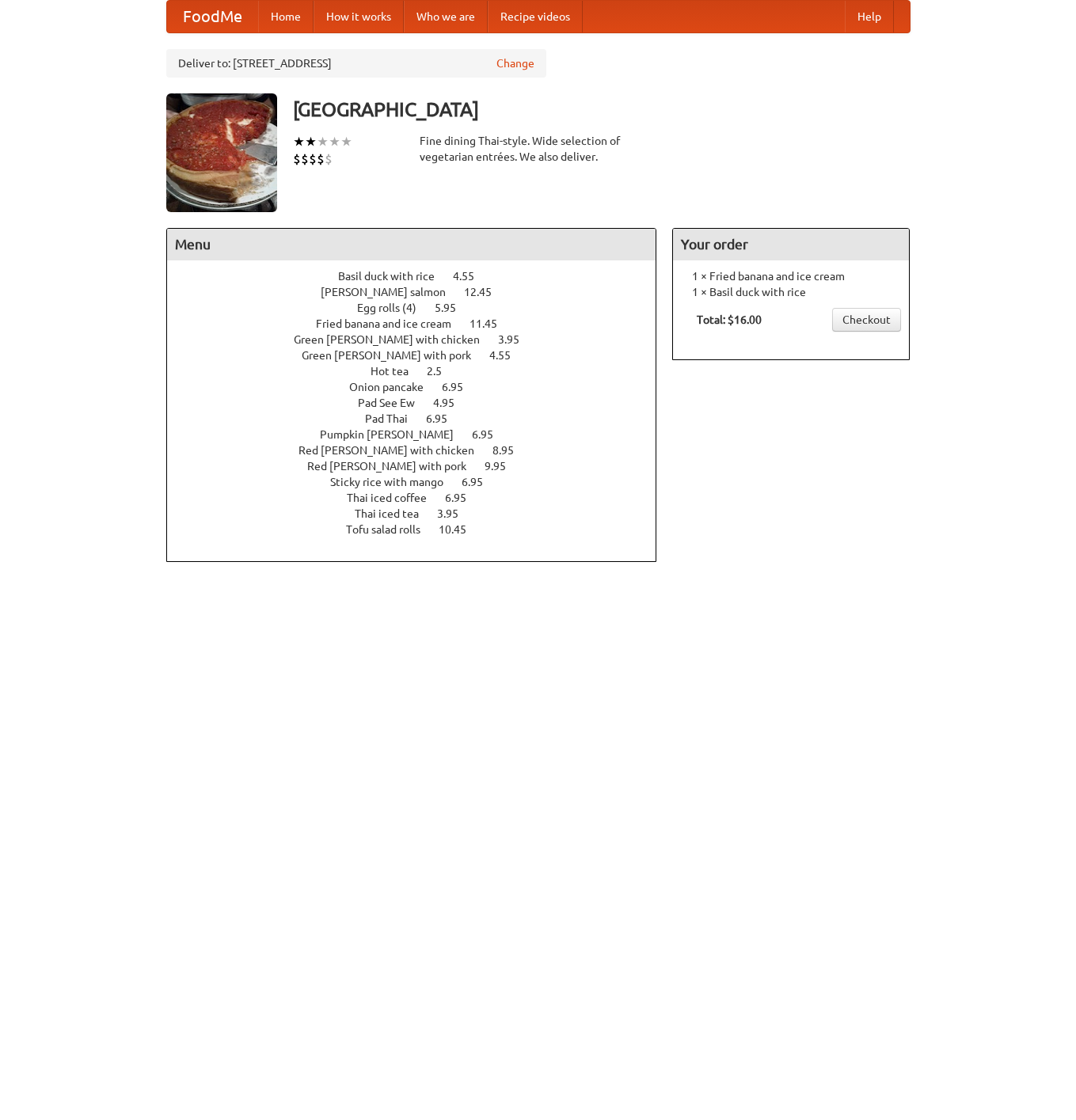  I want to click on li: 1 × Fried banana and ice cream, so click(790, 277).